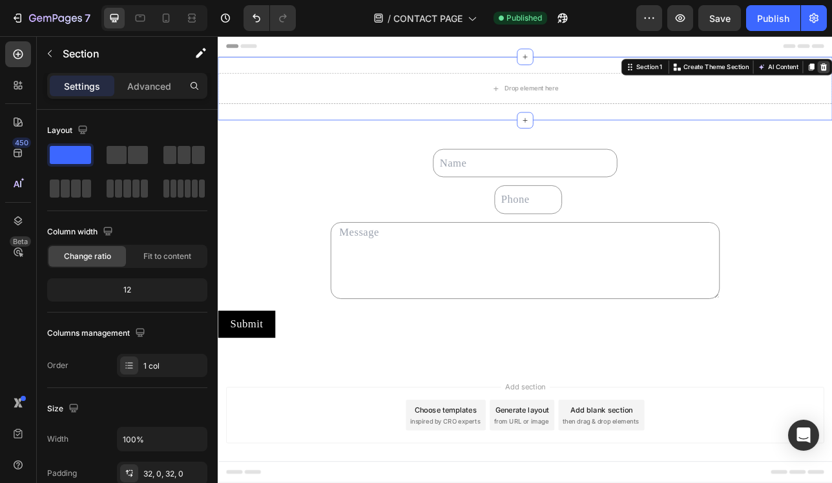 The width and height of the screenshot is (832, 483). I want to click on div: Beta, so click(20, 242).